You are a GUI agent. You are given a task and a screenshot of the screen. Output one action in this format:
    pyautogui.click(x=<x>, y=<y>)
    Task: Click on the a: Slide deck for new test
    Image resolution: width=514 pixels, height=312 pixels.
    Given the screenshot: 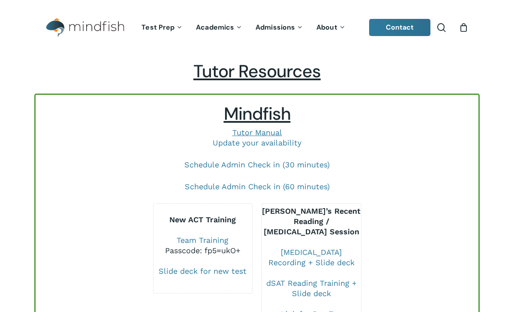 What is the action you would take?
    pyautogui.click(x=202, y=270)
    